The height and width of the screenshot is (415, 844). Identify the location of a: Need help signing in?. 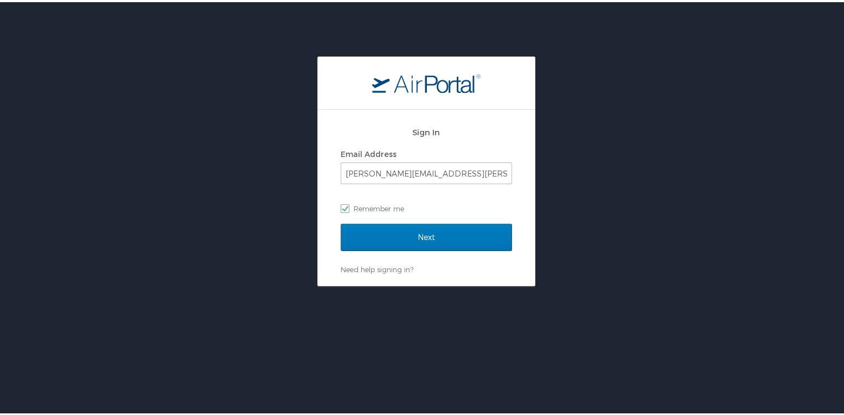
(377, 267).